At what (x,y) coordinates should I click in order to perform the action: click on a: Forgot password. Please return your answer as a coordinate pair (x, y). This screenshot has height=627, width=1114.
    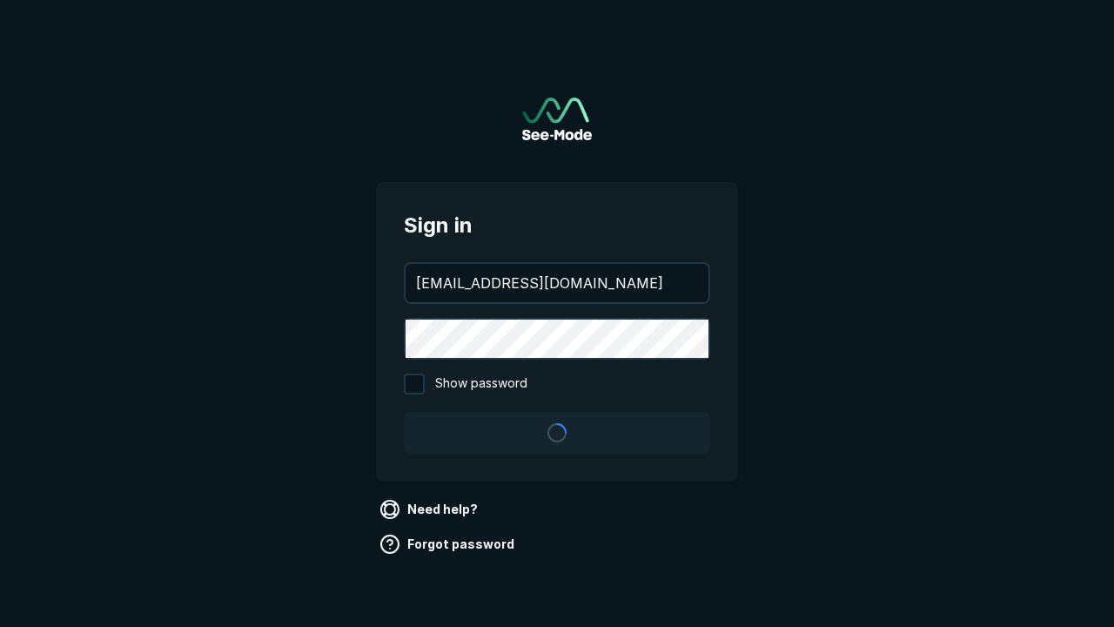
    Looking at the image, I should click on (448, 544).